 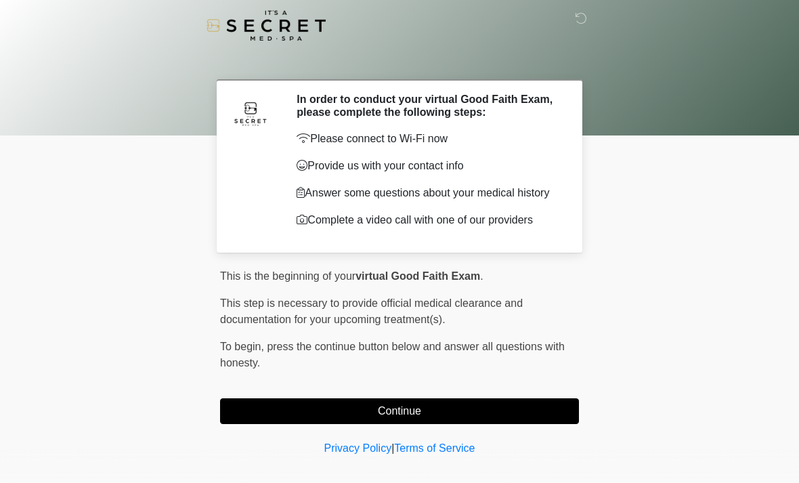 I want to click on h2: In order to conduct your virtual Good Faith Exam, please complete the following steps:, so click(x=427, y=106).